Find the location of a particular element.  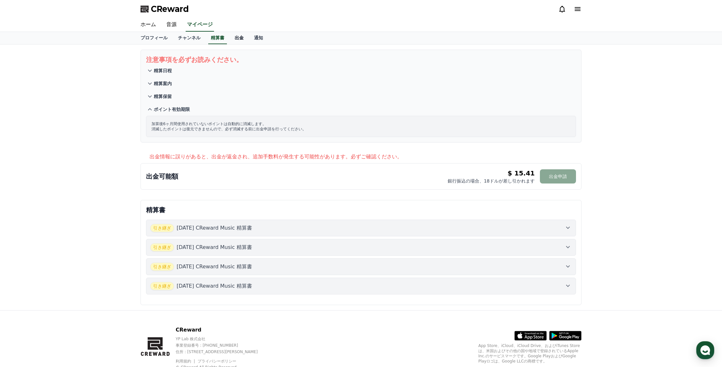

p: 出金可能額 is located at coordinates (162, 176).